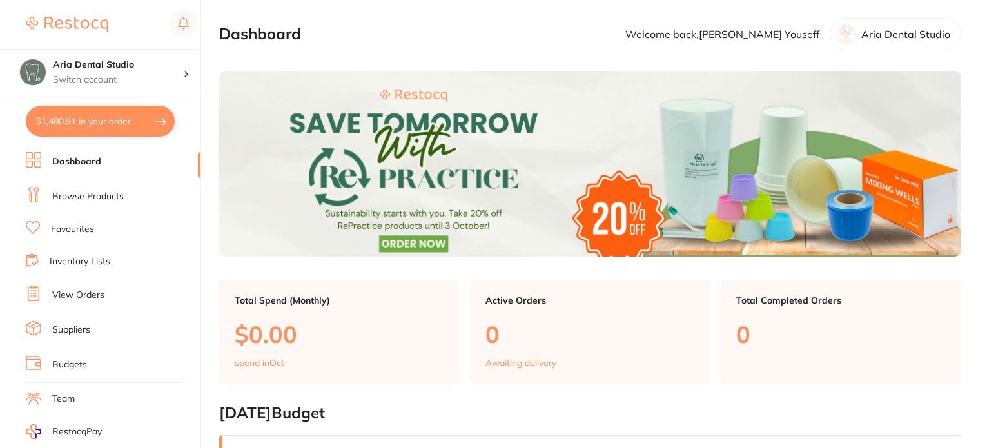  What do you see at coordinates (64, 431) in the screenshot?
I see `a: RestocqPay` at bounding box center [64, 431].